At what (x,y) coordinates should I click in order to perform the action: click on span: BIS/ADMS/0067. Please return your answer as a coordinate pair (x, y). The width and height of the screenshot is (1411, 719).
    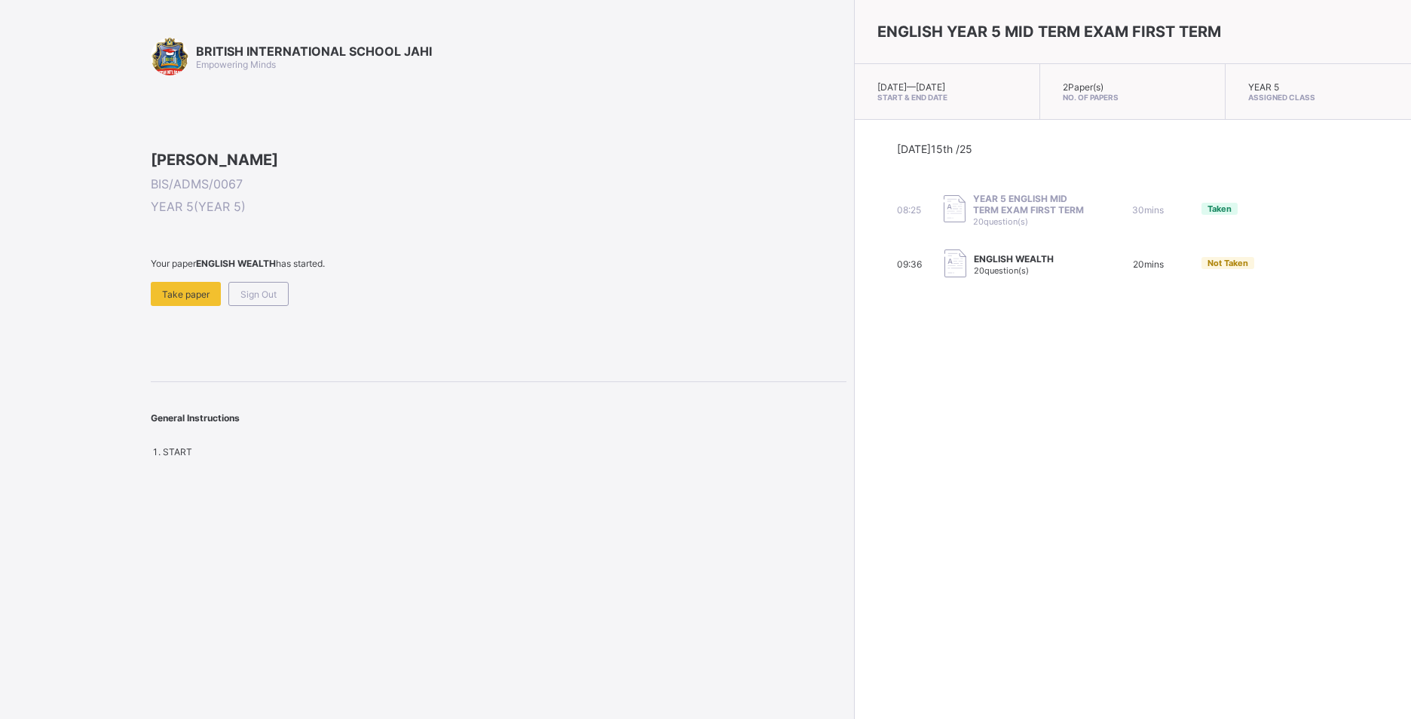
    Looking at the image, I should click on (498, 184).